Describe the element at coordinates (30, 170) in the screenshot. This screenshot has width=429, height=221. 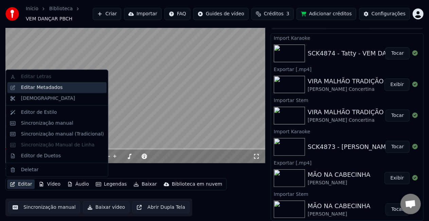
I see `div: Deletar` at that location.